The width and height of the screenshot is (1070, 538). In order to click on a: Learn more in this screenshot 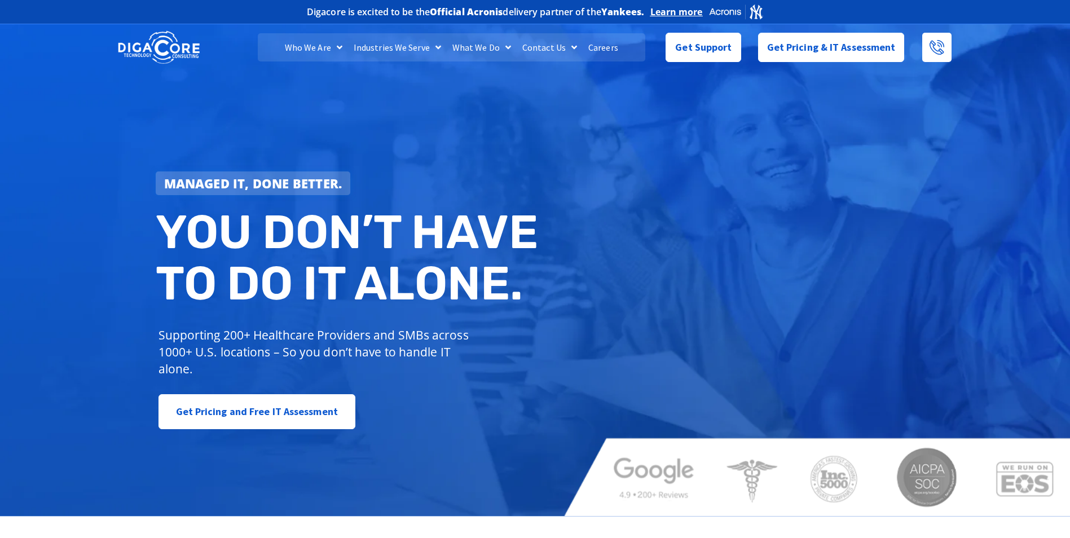, I will do `click(676, 12)`.